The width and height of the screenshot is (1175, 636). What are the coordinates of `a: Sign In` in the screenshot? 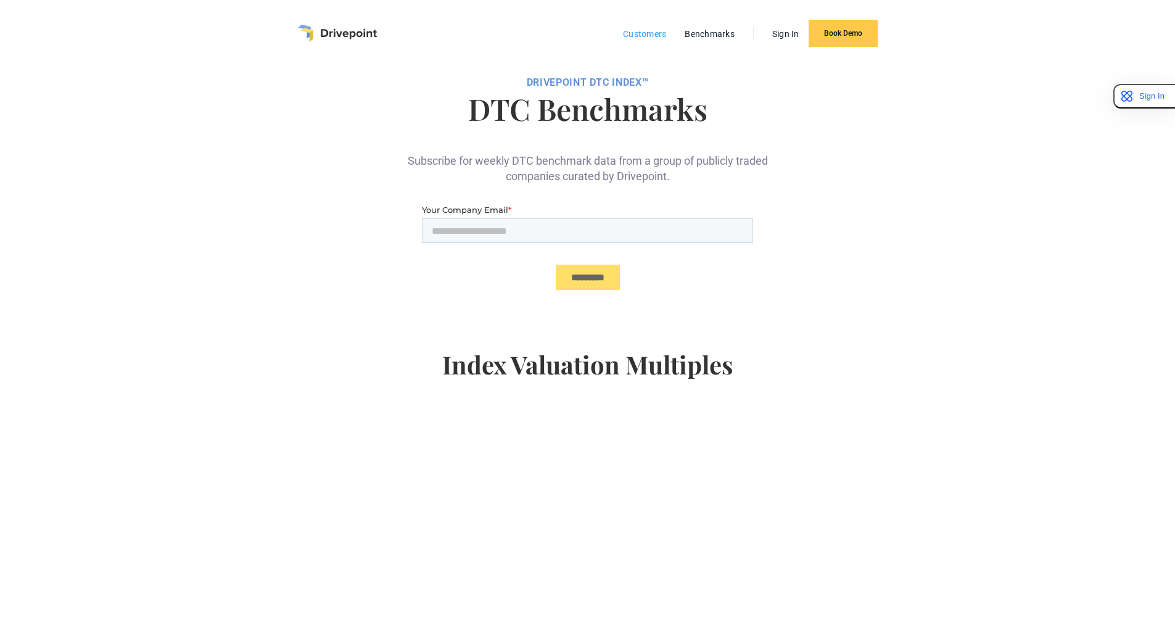 It's located at (786, 34).